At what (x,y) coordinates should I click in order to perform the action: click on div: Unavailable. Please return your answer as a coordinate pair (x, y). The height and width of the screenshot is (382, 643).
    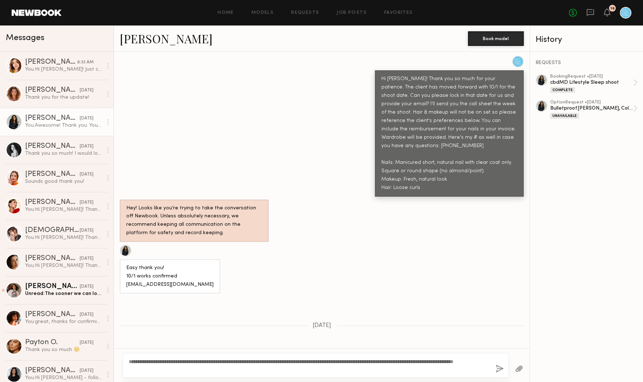
    Looking at the image, I should click on (565, 116).